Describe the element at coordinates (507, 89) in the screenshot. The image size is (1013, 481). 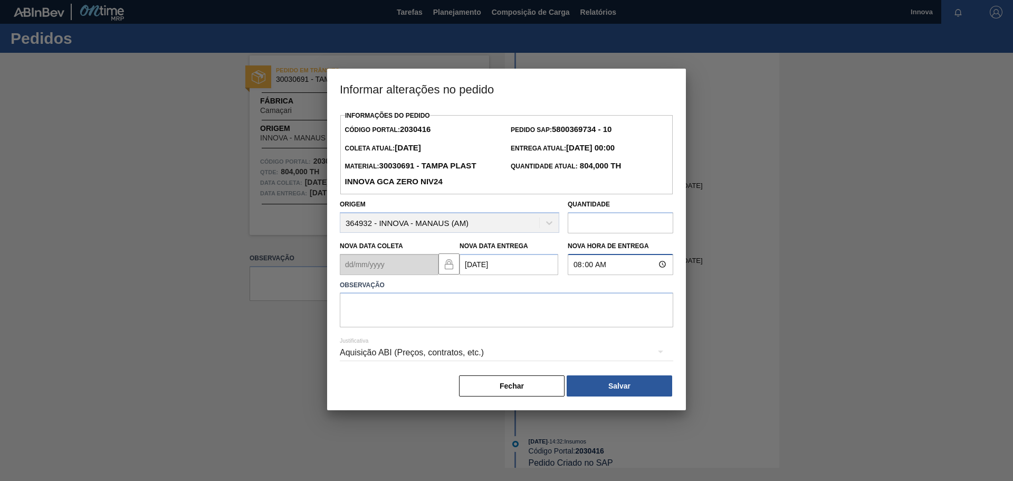
I see `h3: Informar alterações no pedido` at that location.